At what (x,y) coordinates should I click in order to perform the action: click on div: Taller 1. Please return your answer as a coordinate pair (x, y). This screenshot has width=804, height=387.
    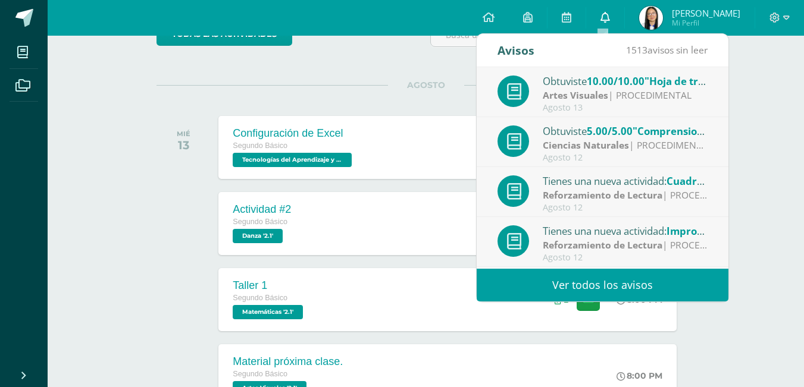
    Looking at the image, I should click on (269, 286).